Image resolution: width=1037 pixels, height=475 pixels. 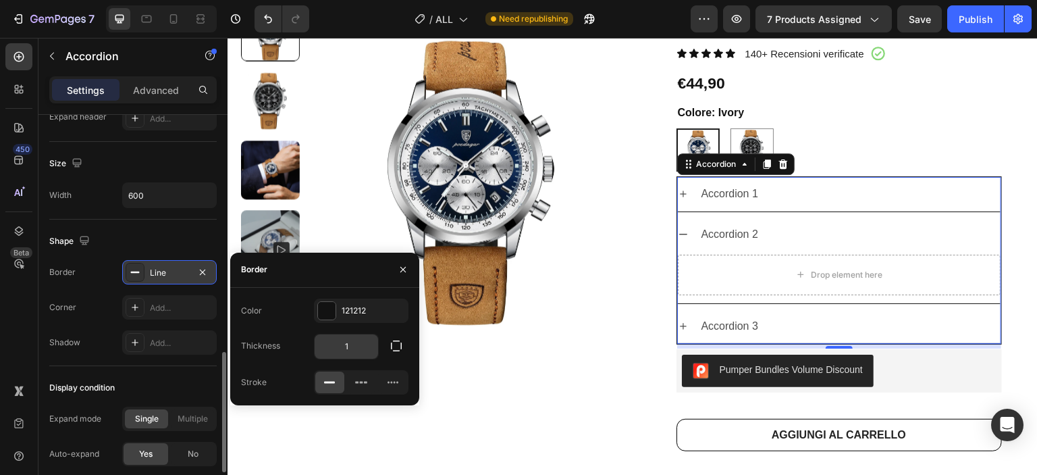 I want to click on div: Expand header, so click(x=78, y=117).